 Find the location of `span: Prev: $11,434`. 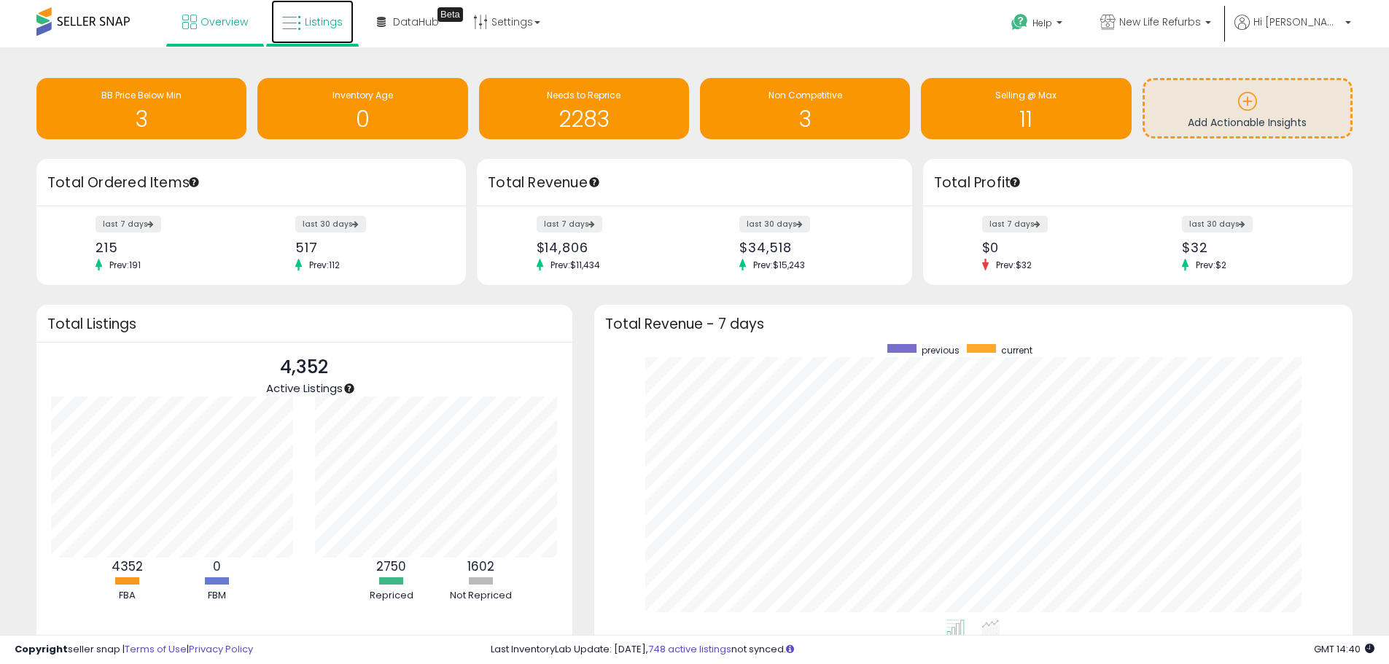

span: Prev: $11,434 is located at coordinates (575, 265).